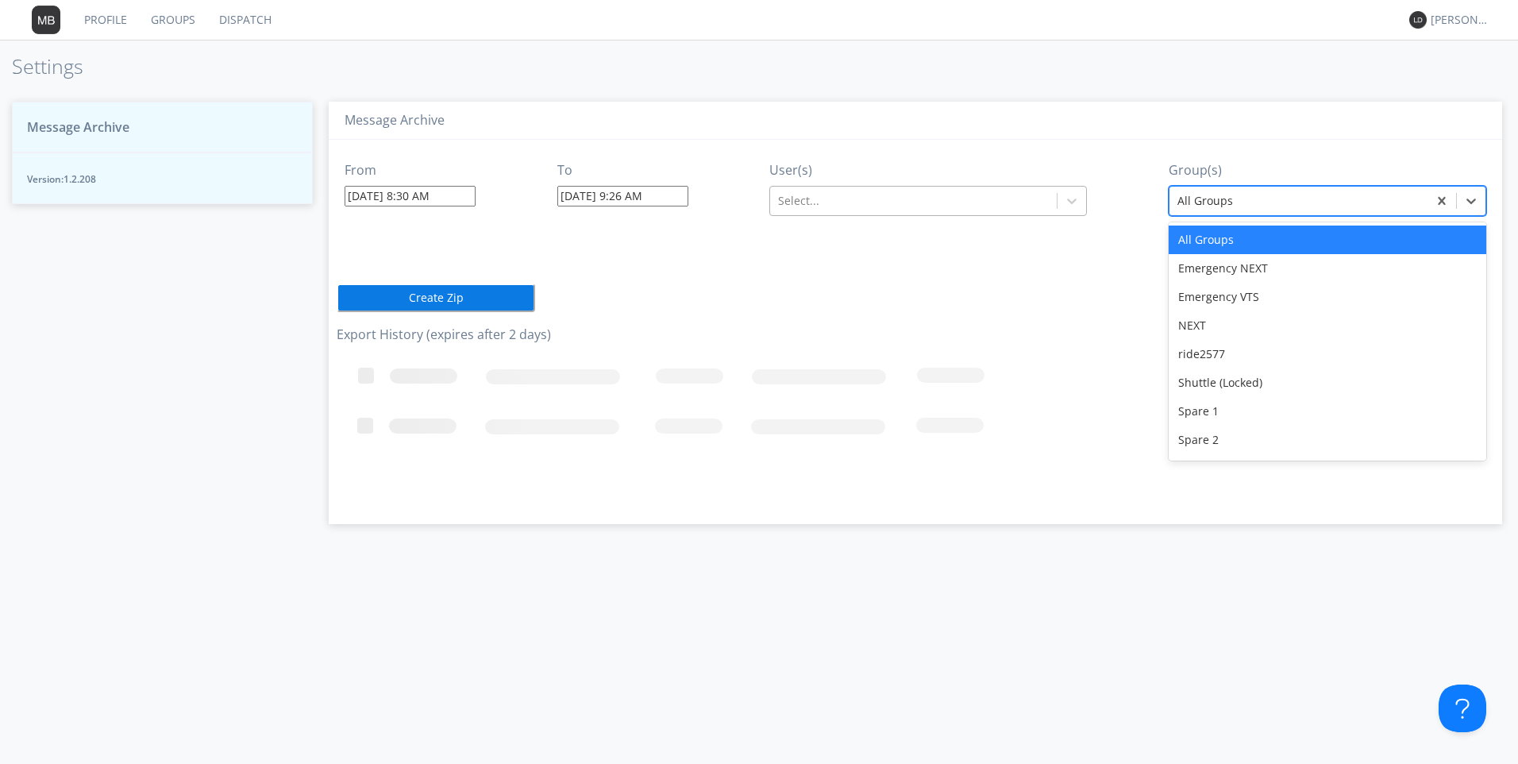 This screenshot has width=1518, height=764. What do you see at coordinates (1328, 383) in the screenshot?
I see `div: Shuttle (Locked)` at bounding box center [1328, 383].